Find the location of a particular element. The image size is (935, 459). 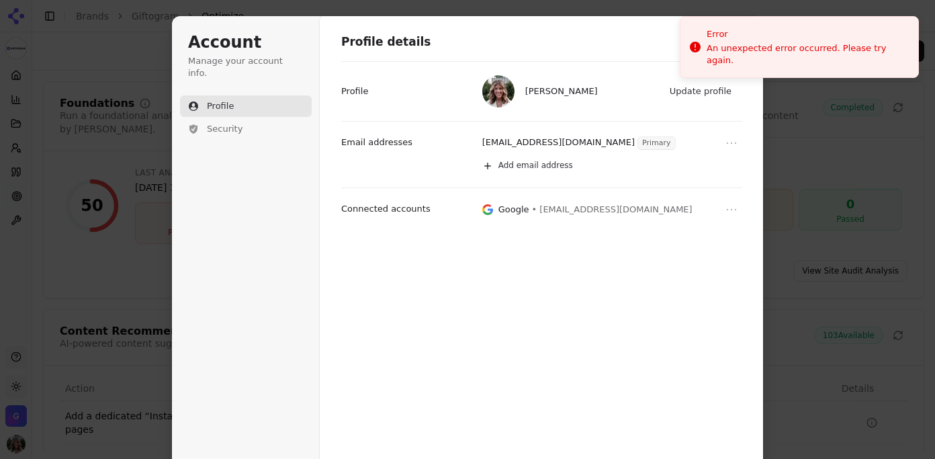

div: Error is located at coordinates (806, 34).